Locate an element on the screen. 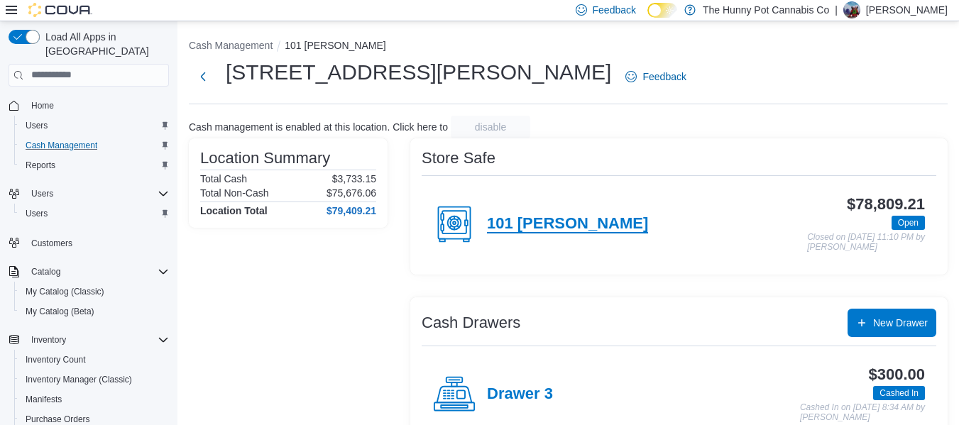  h6: Total Non-Cash is located at coordinates (234, 193).